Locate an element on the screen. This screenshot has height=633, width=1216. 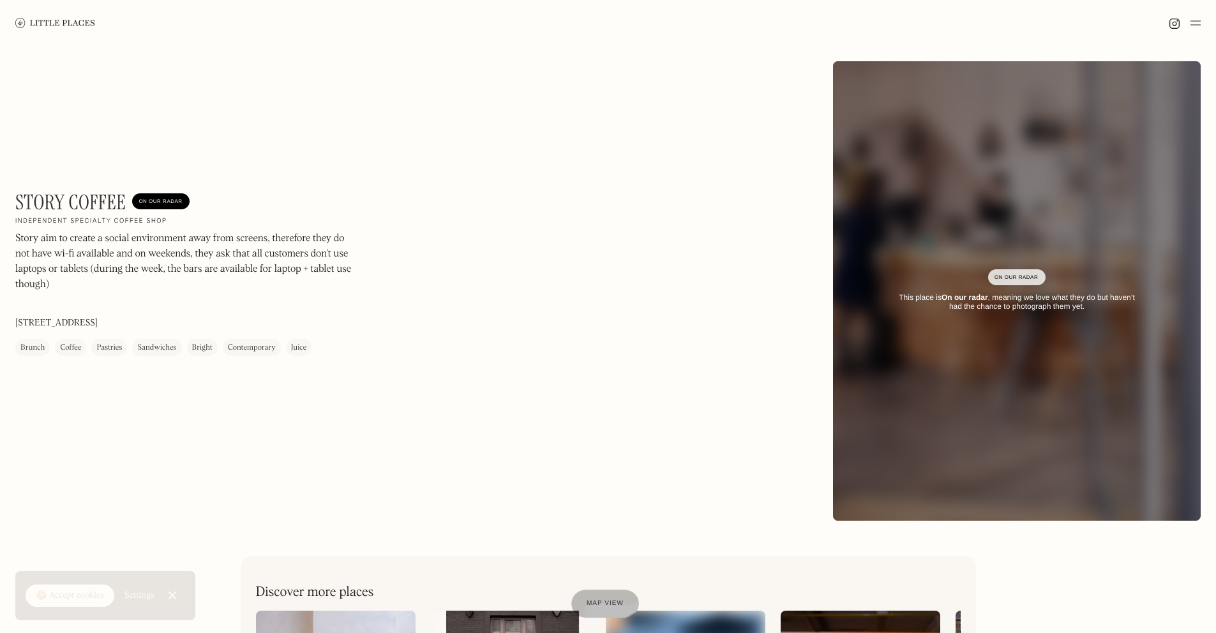
div: Sandwiches is located at coordinates (156, 348).